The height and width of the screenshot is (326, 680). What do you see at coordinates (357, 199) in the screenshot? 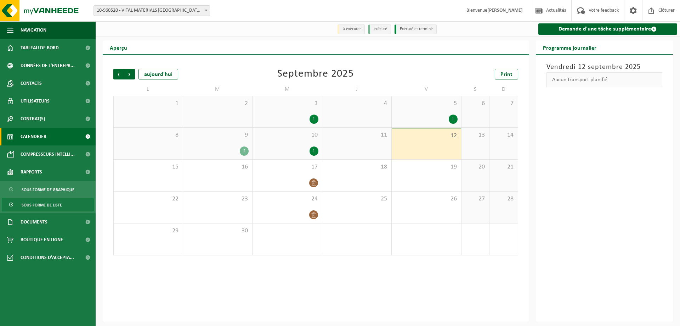
I see `span: 25` at bounding box center [357, 199].